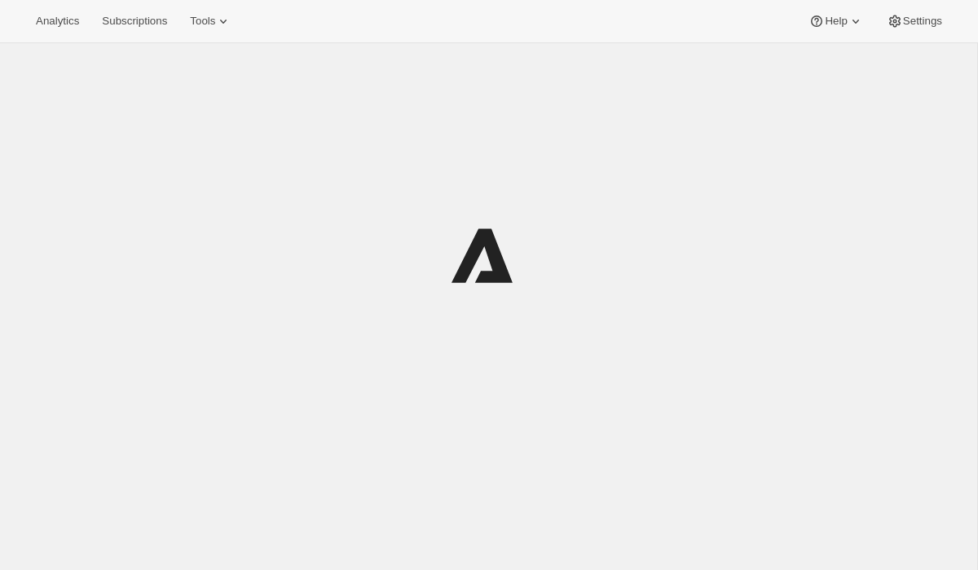 This screenshot has height=570, width=978. Describe the element at coordinates (134, 21) in the screenshot. I see `span: Subscriptions` at that location.